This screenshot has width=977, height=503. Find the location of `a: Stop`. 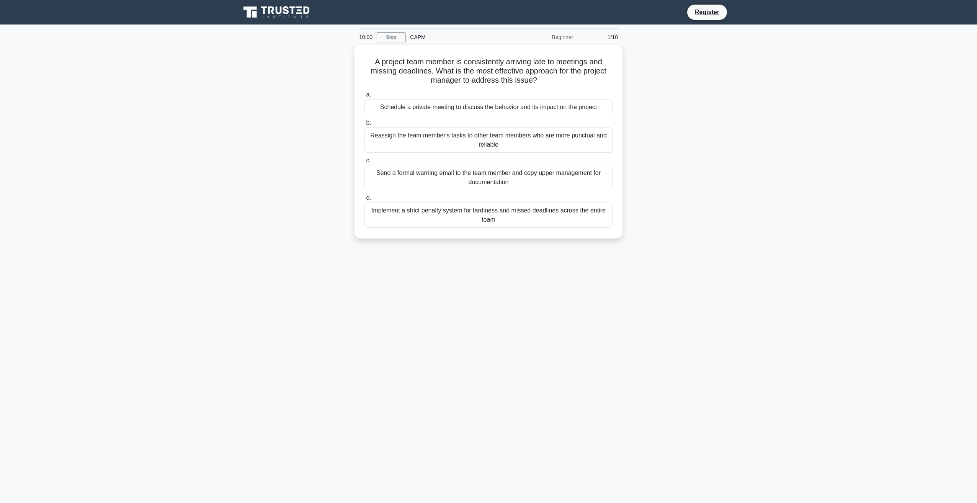

a: Stop is located at coordinates (391, 37).